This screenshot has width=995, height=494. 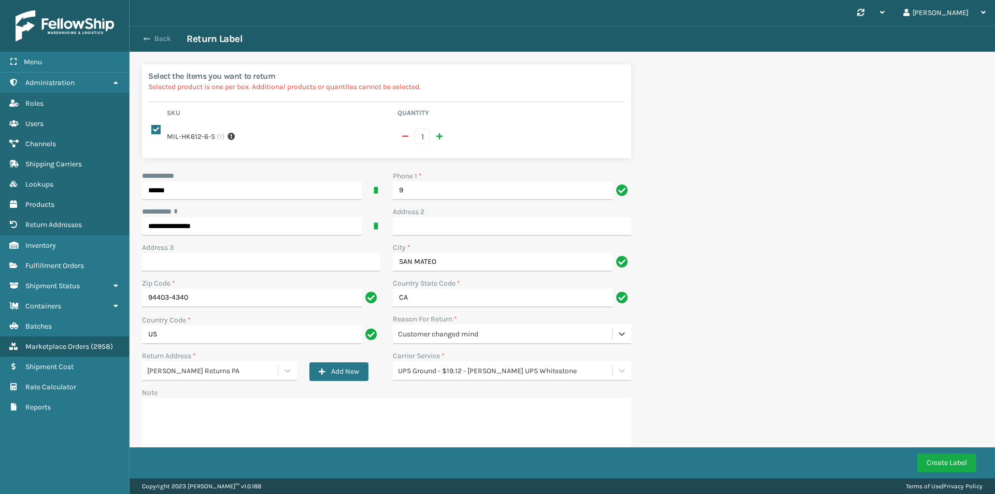 What do you see at coordinates (387, 76) in the screenshot?
I see `h2: Select the items you want to return` at bounding box center [387, 76].